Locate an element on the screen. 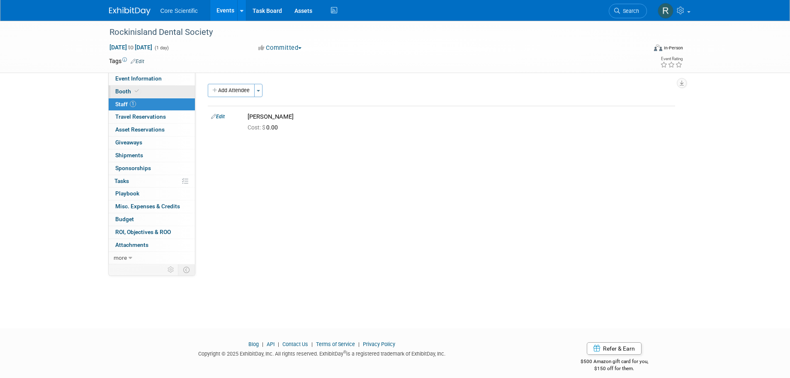  a: Tasks is located at coordinates (152, 181).